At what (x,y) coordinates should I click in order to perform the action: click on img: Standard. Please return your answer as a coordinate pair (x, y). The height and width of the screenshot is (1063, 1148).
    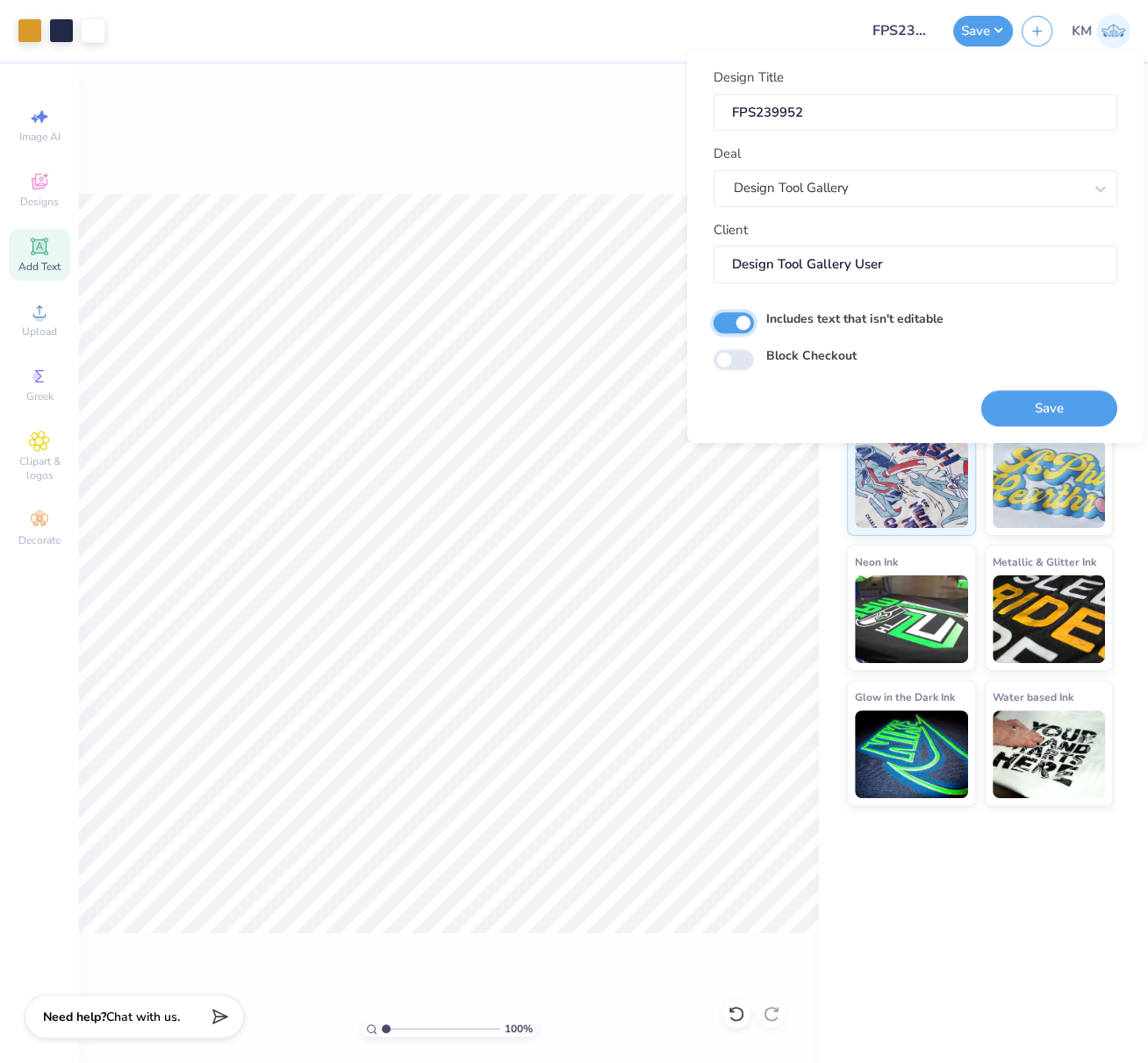
    Looking at the image, I should click on (911, 485).